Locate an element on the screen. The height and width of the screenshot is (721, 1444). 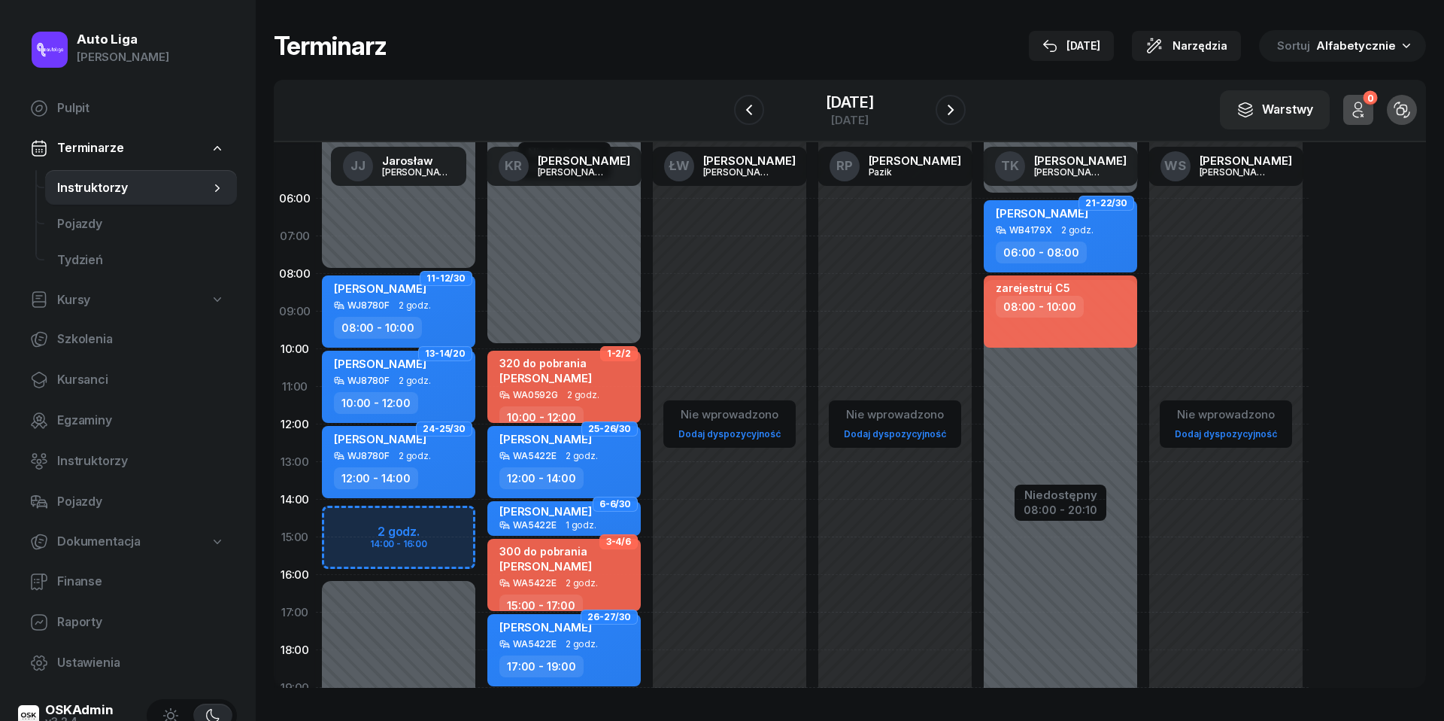
div: Warstwy is located at coordinates (1275, 110).